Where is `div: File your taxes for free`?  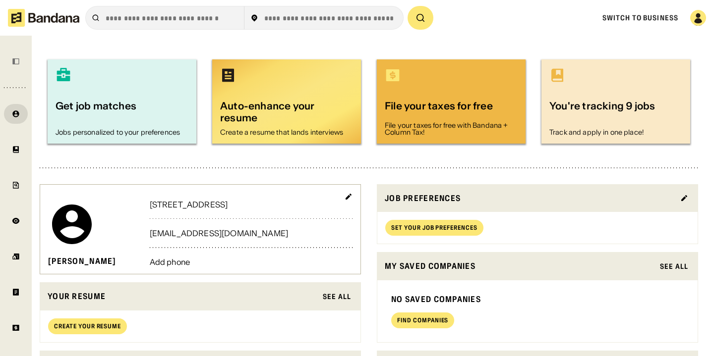 div: File your taxes for free is located at coordinates (451, 109).